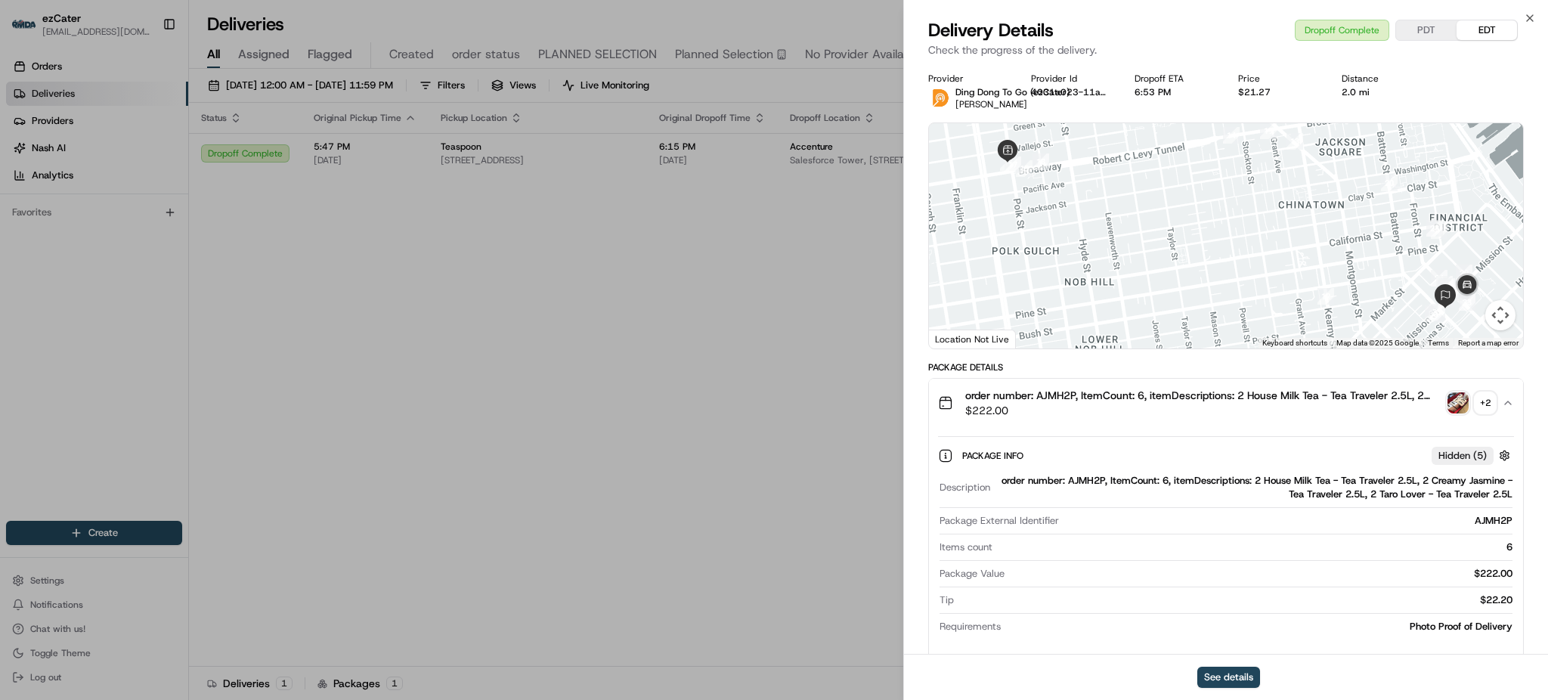  Describe the element at coordinates (121, 165) in the screenshot. I see `div: We're available if you need us!` at that location.